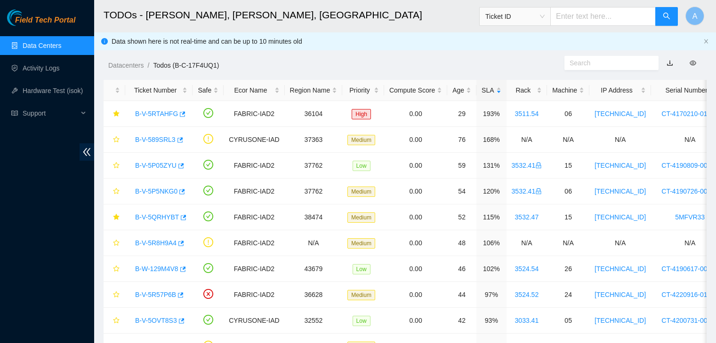 This screenshot has width=716, height=343. Describe the element at coordinates (491, 191) in the screenshot. I see `td: 120%` at that location.